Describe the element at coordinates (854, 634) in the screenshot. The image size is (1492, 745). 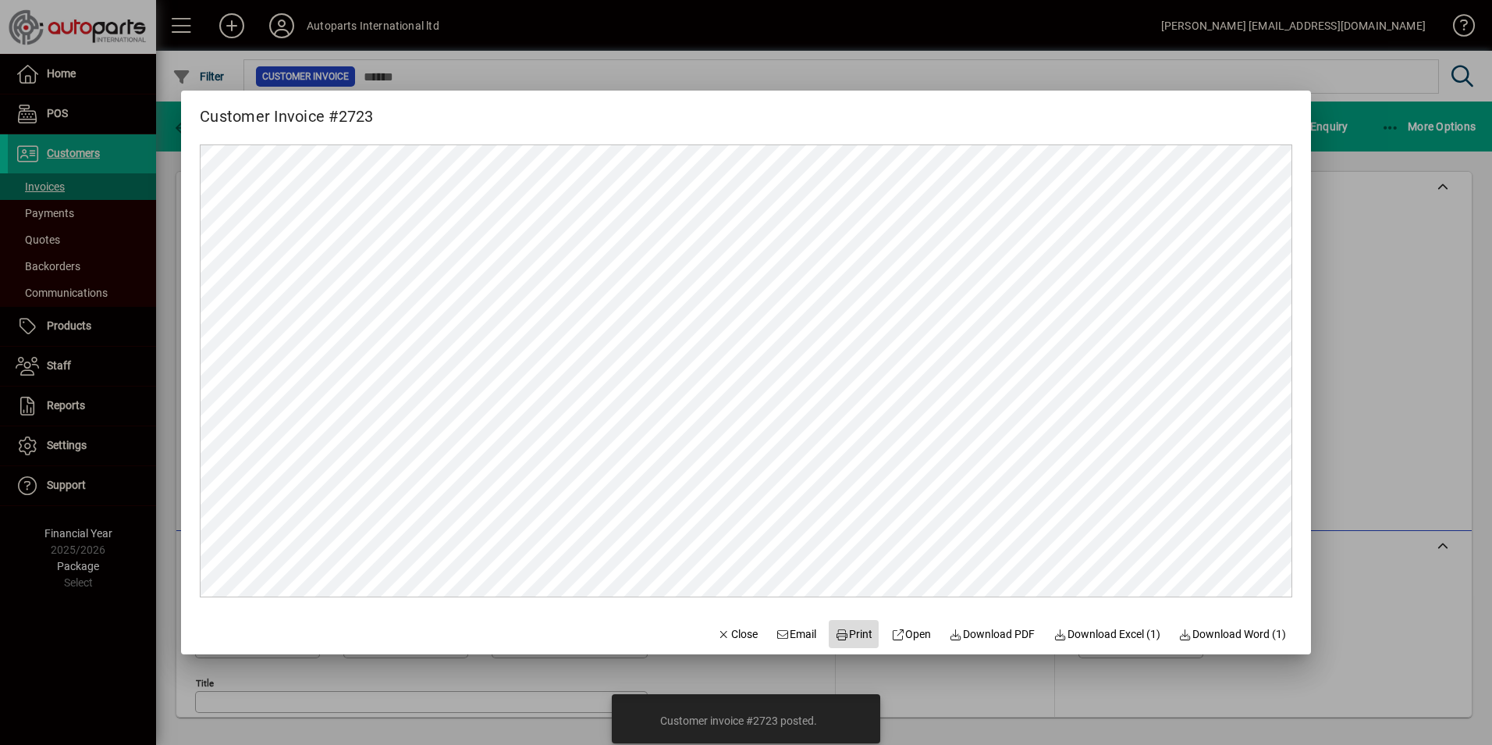
I see `span: Print` at that location.